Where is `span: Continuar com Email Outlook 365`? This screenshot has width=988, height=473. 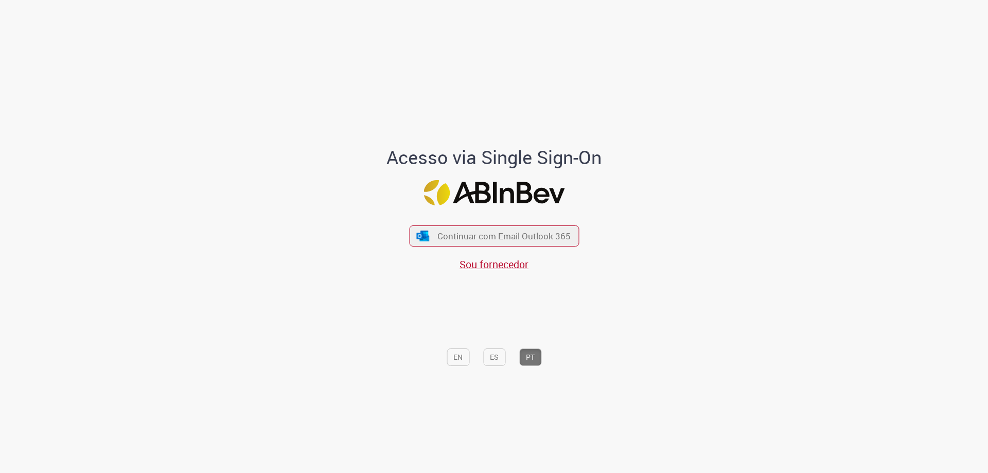 span: Continuar com Email Outlook 365 is located at coordinates (504, 236).